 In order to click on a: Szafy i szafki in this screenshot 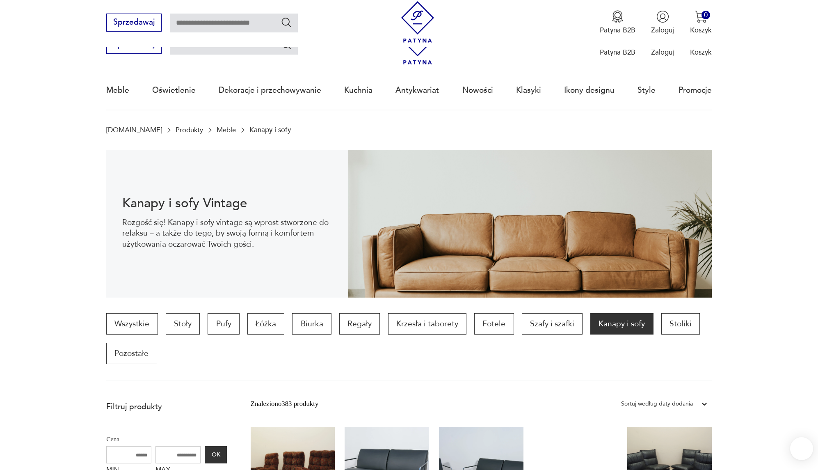, I will do `click(552, 324)`.